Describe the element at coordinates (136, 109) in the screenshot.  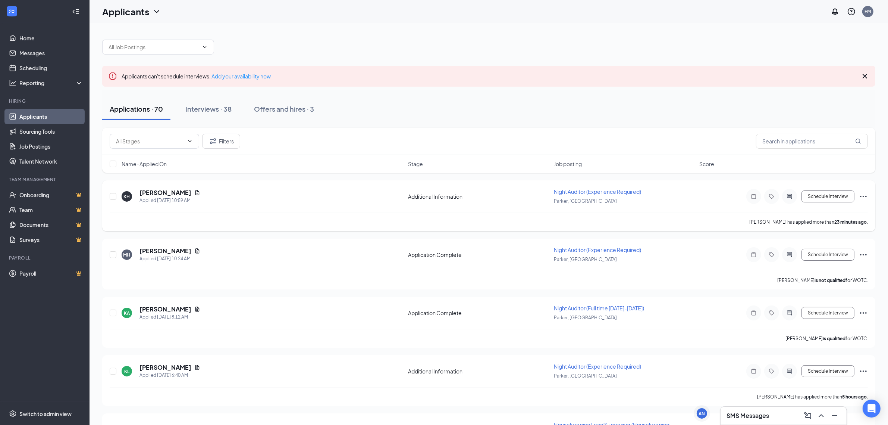
I see `div: Applications · 70` at that location.